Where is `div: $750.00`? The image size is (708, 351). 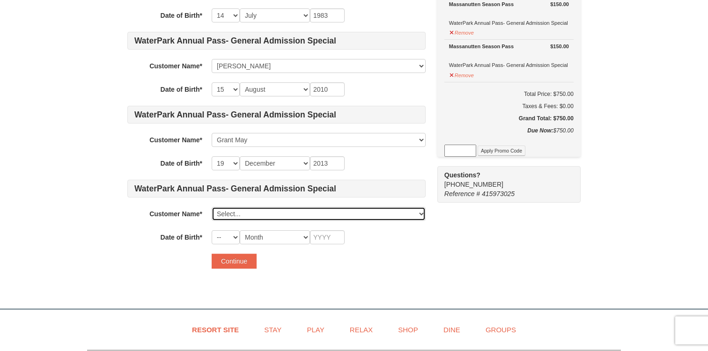
div: $750.00 is located at coordinates (509, 135).